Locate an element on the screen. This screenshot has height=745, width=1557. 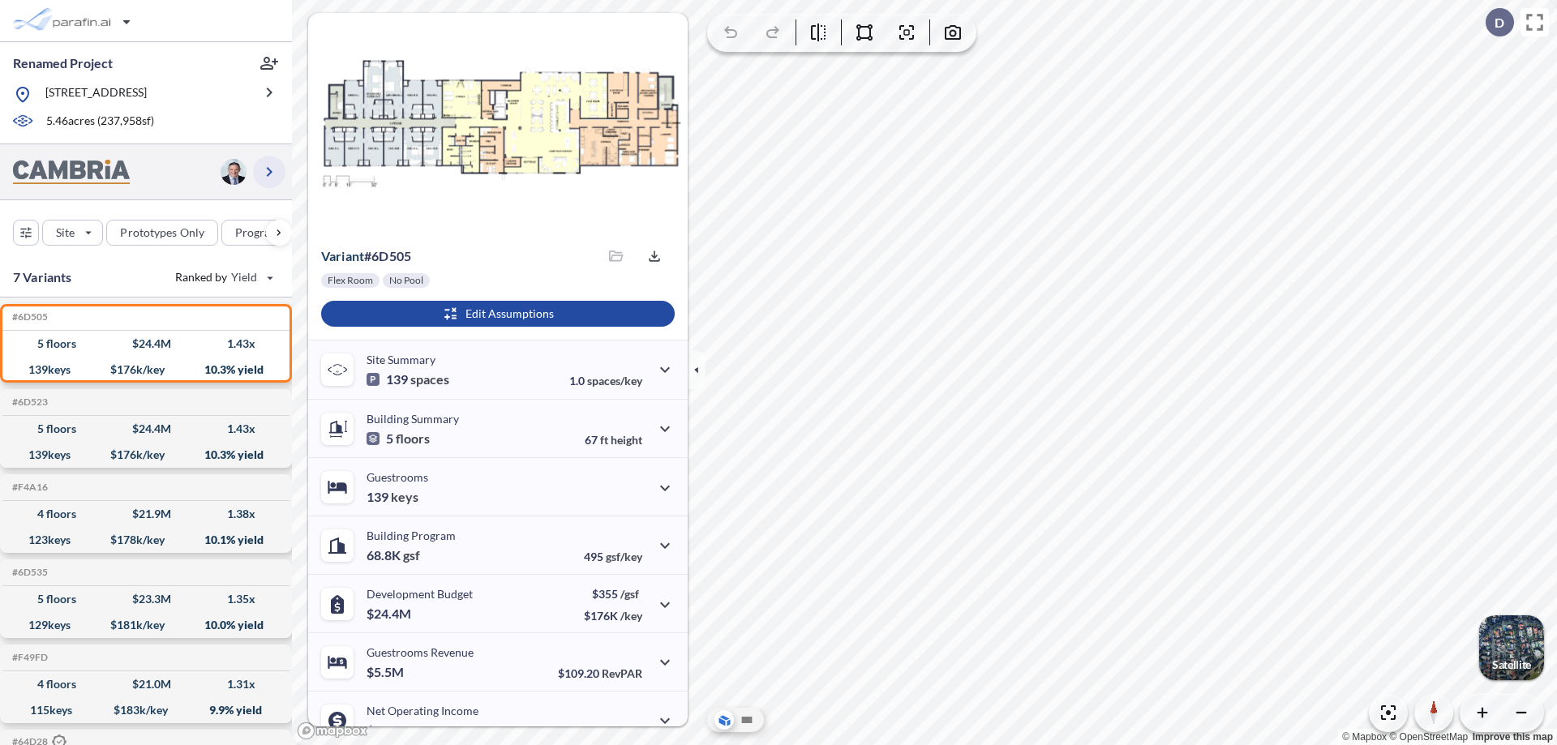
button: Prototypes Only is located at coordinates (162, 233).